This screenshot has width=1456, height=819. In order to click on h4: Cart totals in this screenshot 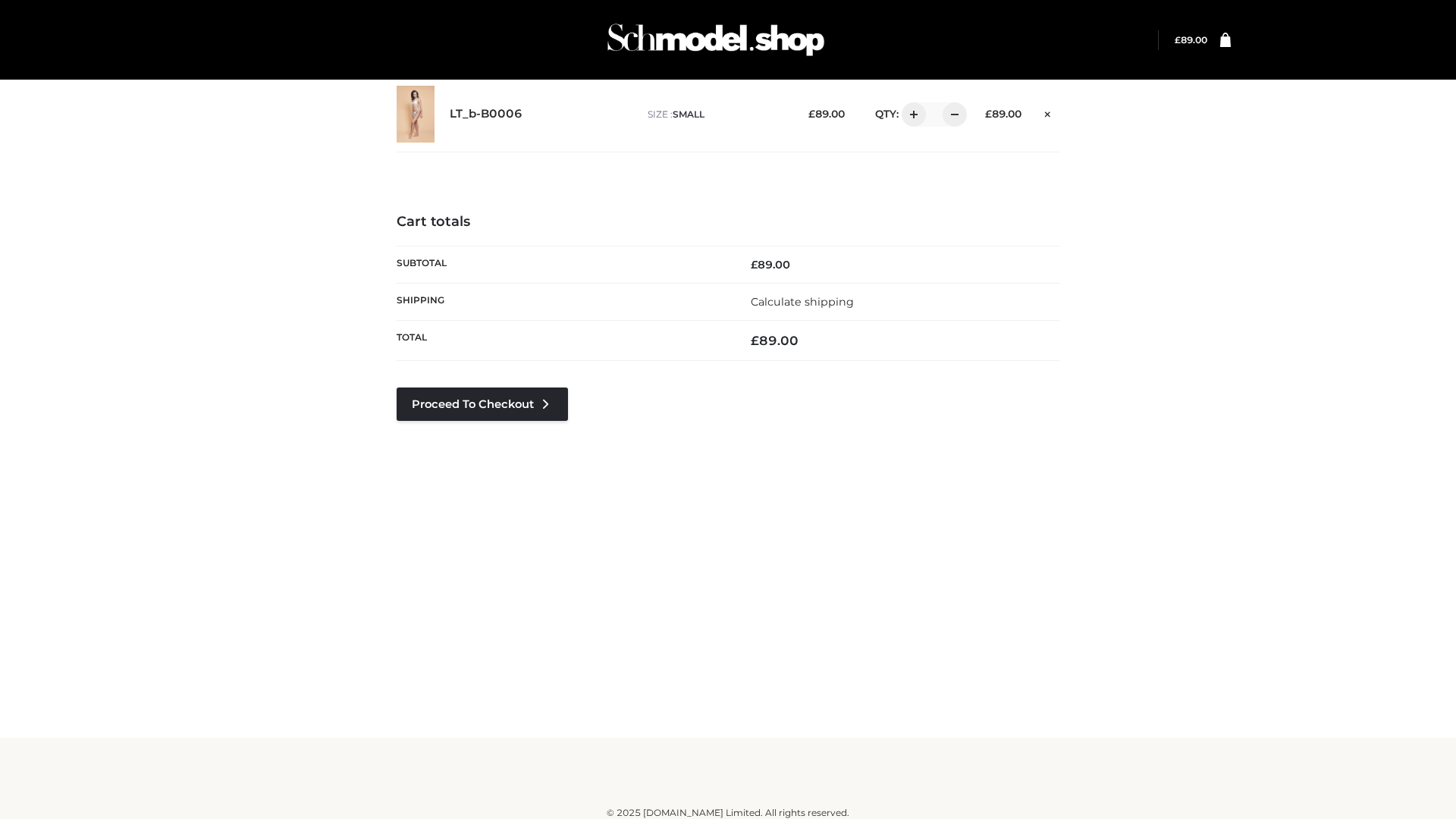, I will do `click(728, 222)`.